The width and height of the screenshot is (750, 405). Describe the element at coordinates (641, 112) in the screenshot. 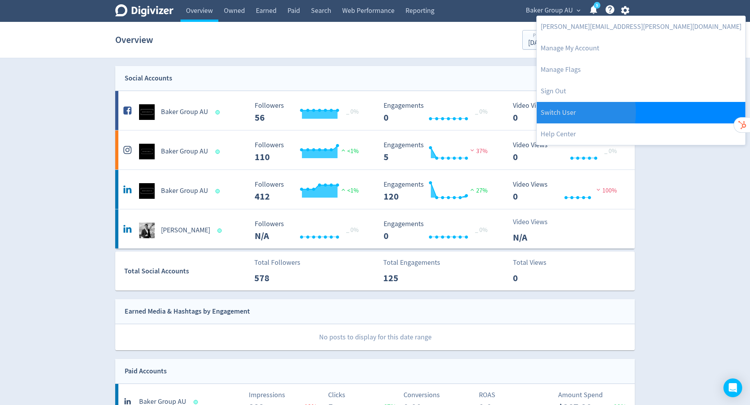

I see `a: Switch User` at that location.